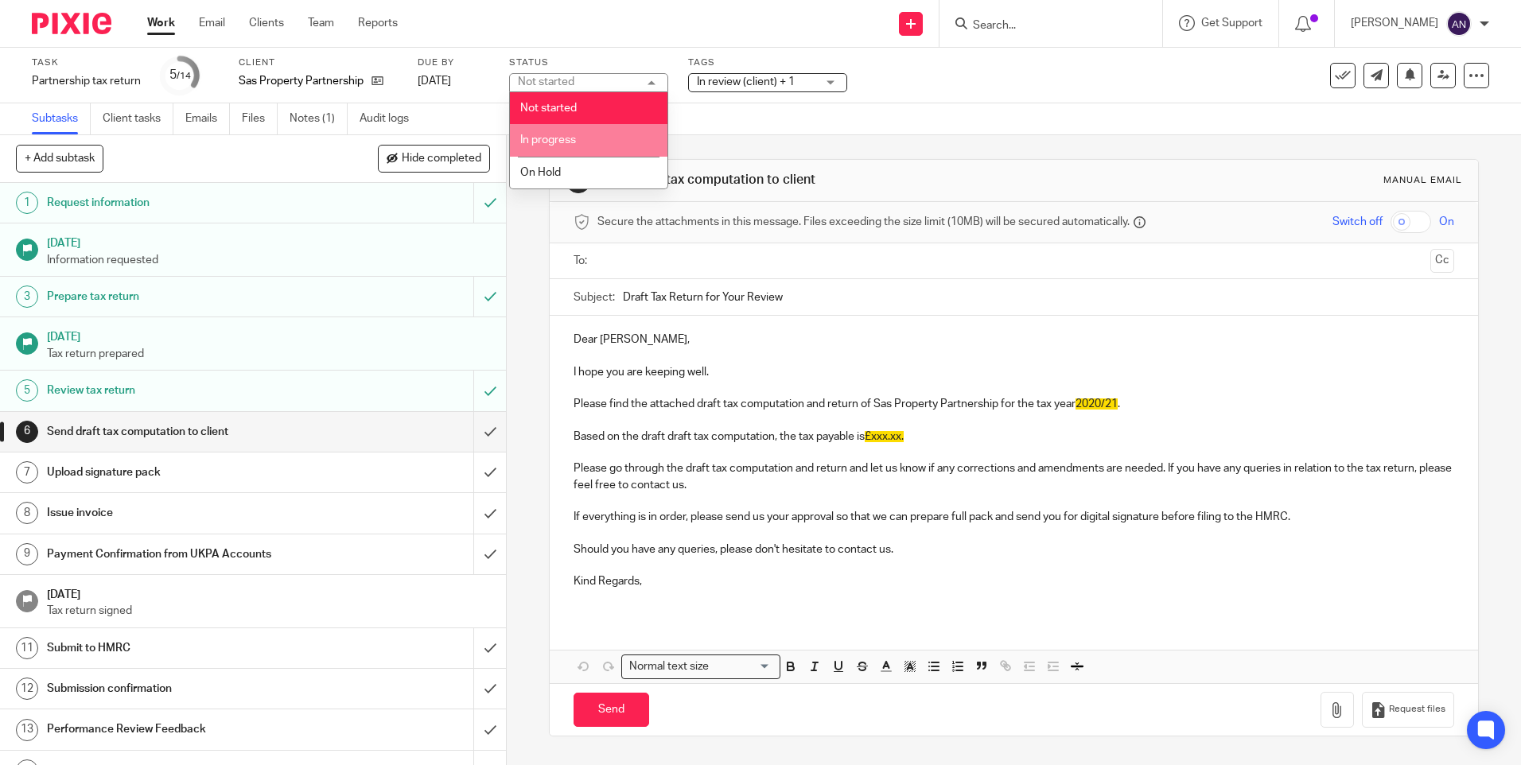 This screenshot has height=765, width=1521. Describe the element at coordinates (27, 554) in the screenshot. I see `div: 9` at that location.